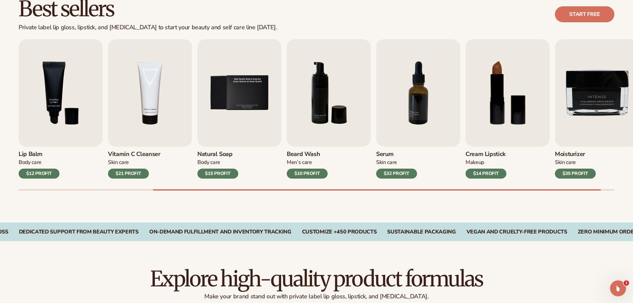 Image resolution: width=633 pixels, height=303 pixels. I want to click on a: 4 / 9, so click(150, 109).